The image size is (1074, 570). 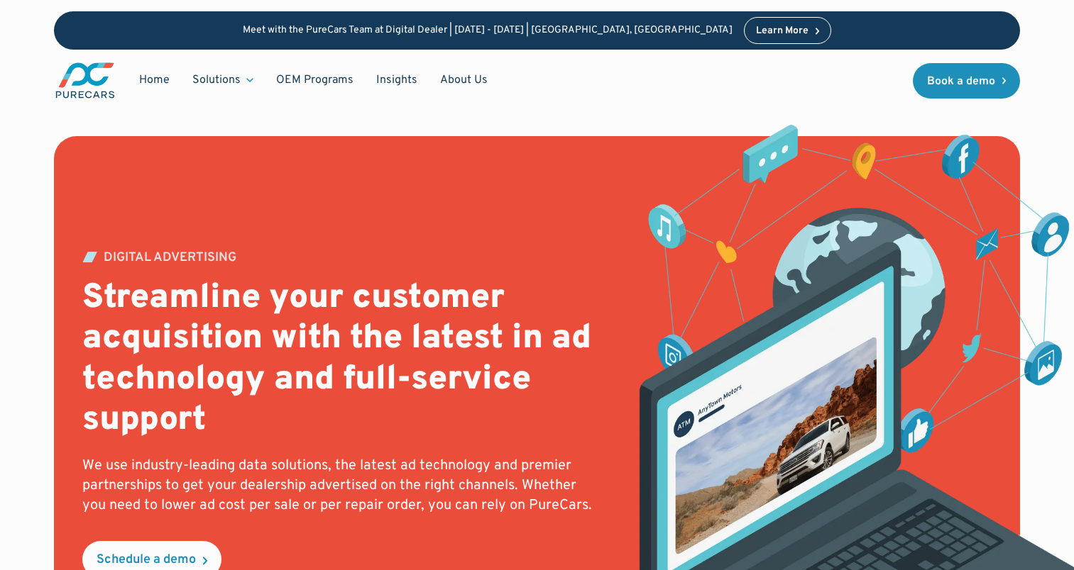 What do you see at coordinates (170, 258) in the screenshot?
I see `div: DIGITAL ADVERTISING` at bounding box center [170, 258].